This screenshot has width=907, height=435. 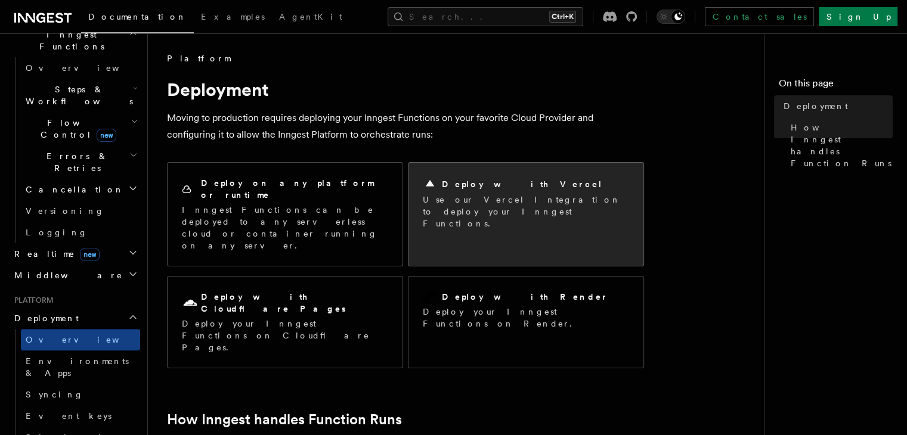 What do you see at coordinates (69, 416) in the screenshot?
I see `span: Event keys` at bounding box center [69, 416].